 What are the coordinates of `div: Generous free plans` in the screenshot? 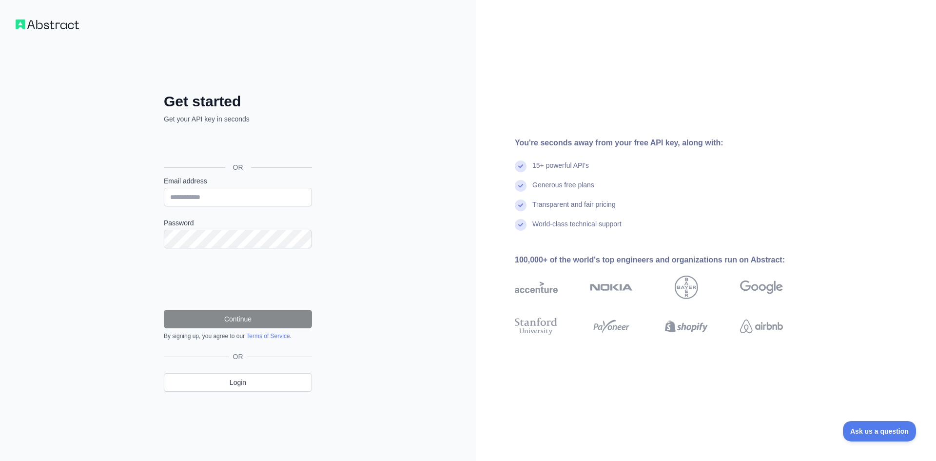 It's located at (563, 190).